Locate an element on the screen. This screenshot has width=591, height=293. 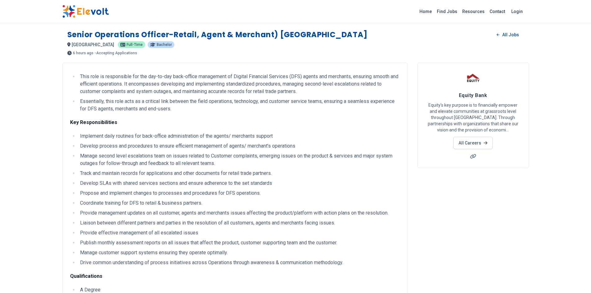
li: This role is responsible for the day-to-day back-office management of Digital Financial Services ... is located at coordinates (239, 84).